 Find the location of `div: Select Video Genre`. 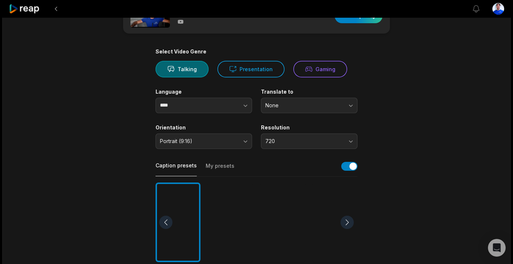

div: Select Video Genre is located at coordinates (256, 52).